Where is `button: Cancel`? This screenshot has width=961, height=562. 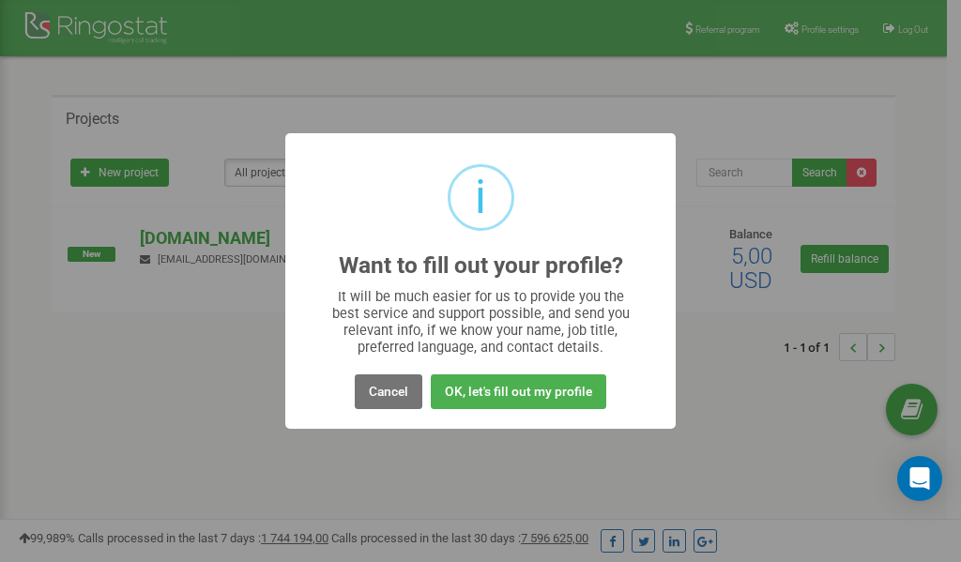
button: Cancel is located at coordinates (389, 391).